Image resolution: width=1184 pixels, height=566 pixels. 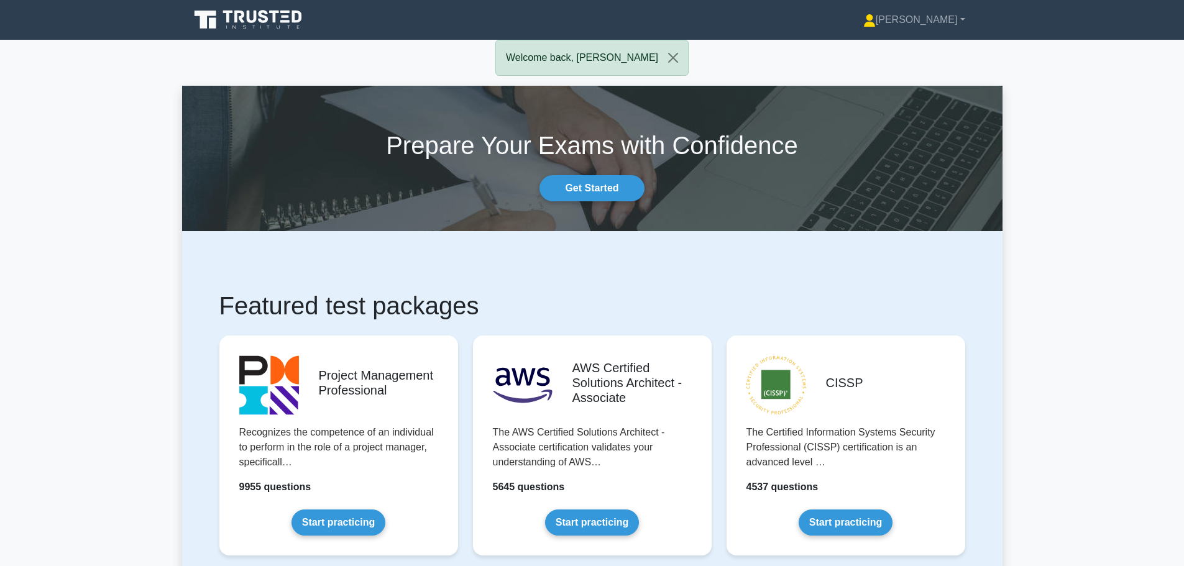 I want to click on a: Get Started, so click(x=592, y=188).